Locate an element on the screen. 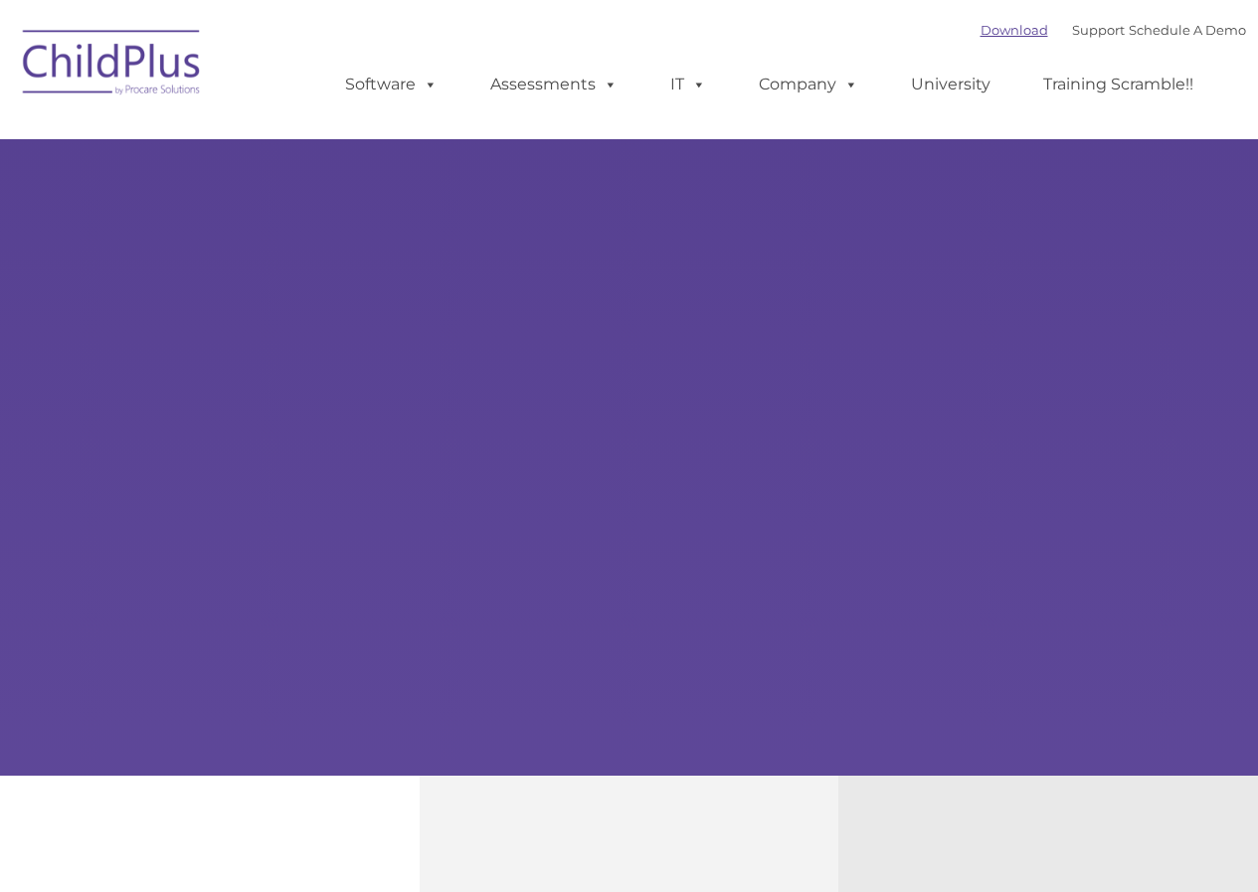 The width and height of the screenshot is (1258, 892). a: IT is located at coordinates (688, 85).